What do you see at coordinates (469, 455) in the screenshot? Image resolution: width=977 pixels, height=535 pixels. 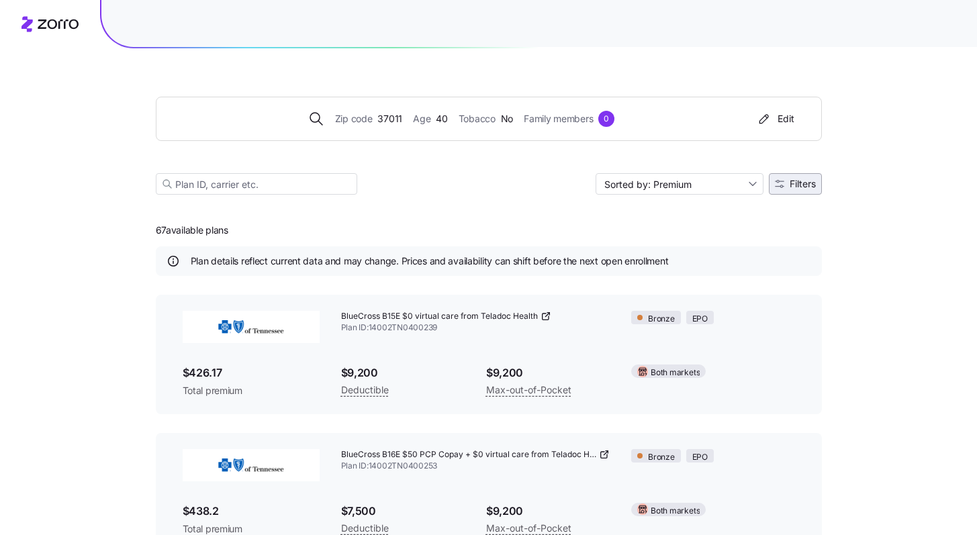 I see `span: BlueCross B16E $50 PCP Copay + $0 virtual care from Teladoc Health` at bounding box center [469, 455].